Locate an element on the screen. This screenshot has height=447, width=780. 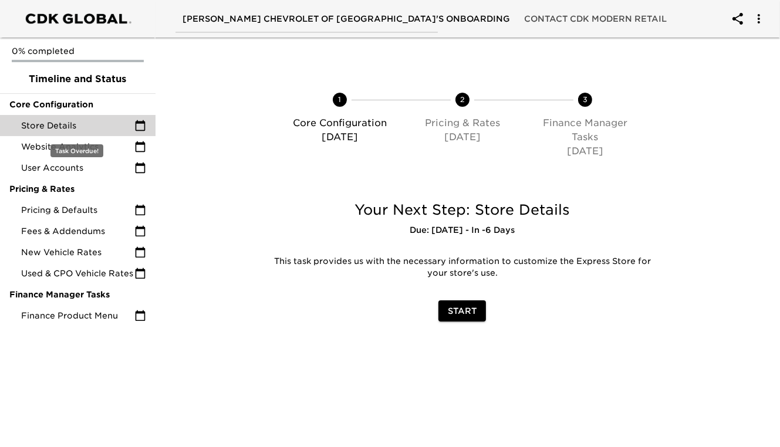
p: This task provides us with the necessary information to customize the Express Store for your stor... is located at coordinates (462, 268).